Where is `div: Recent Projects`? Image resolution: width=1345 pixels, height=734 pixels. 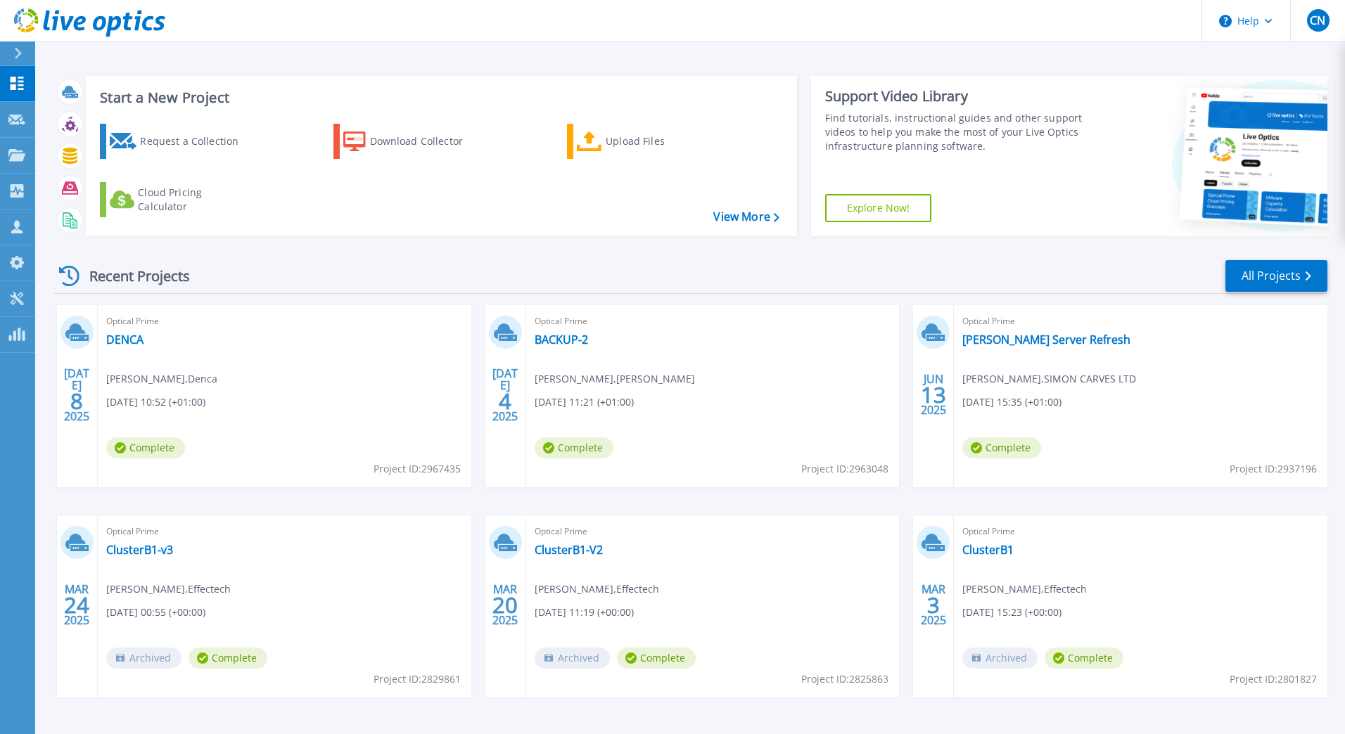
div: Recent Projects is located at coordinates (132, 276).